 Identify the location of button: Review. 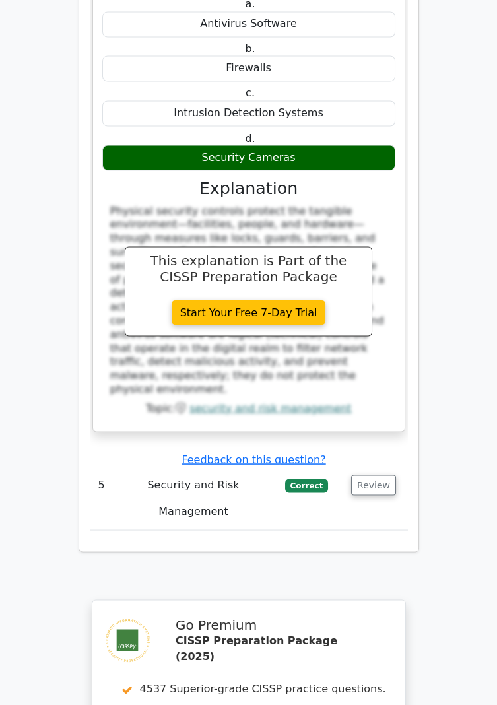
(374, 484).